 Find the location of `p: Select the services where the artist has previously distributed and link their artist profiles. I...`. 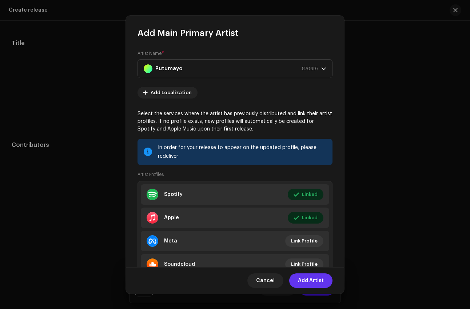

p: Select the services where the artist has previously distributed and link their artist profiles. I... is located at coordinates (235, 121).